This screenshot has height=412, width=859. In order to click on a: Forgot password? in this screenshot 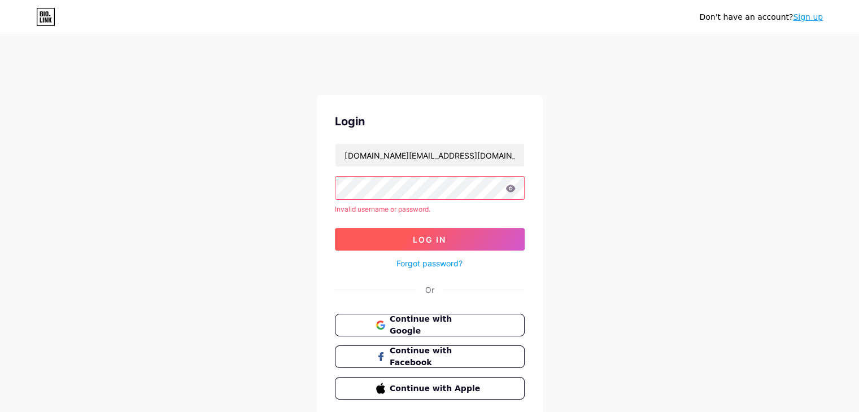, I will do `click(429, 263)`.